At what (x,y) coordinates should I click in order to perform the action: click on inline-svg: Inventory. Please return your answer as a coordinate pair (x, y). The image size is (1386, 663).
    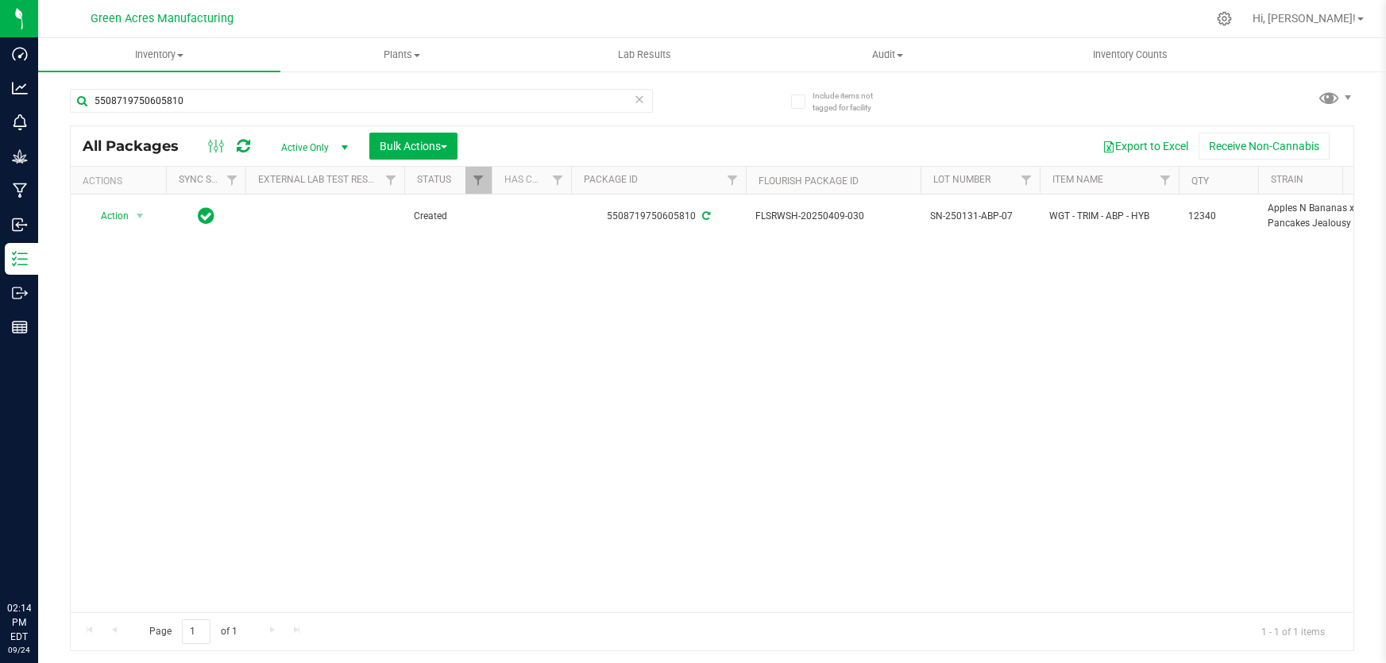
    Looking at the image, I should click on (20, 259).